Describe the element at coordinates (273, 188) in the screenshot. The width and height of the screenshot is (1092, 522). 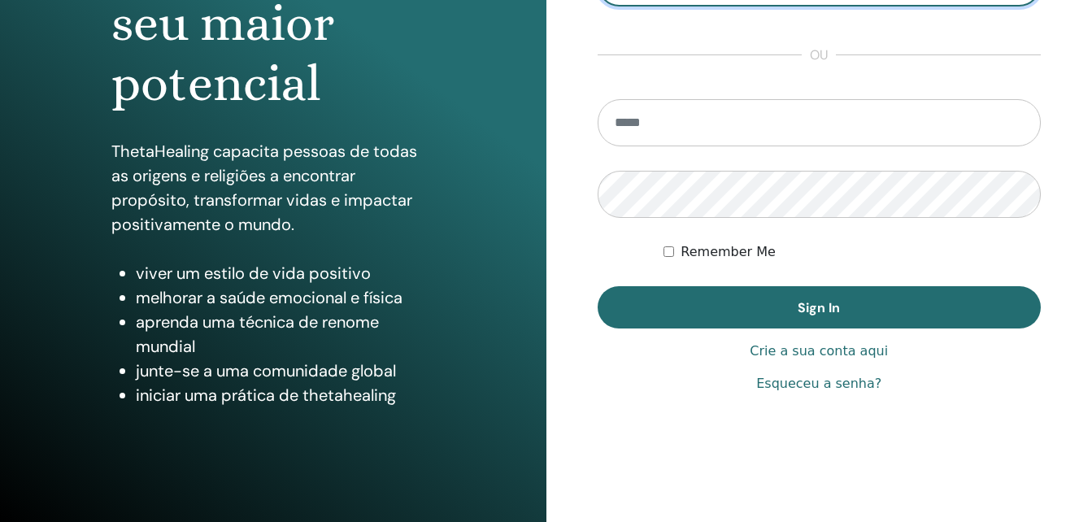
I see `p: ThetaHealing capacita pessoas de todas as origens e religiões a encontrar propósito, transformar ...` at that location.